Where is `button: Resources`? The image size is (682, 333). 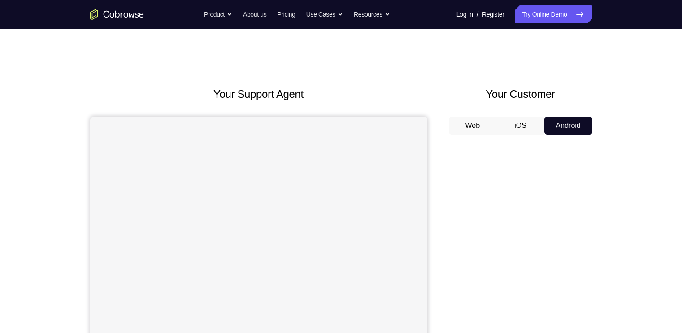
button: Resources is located at coordinates (372, 14).